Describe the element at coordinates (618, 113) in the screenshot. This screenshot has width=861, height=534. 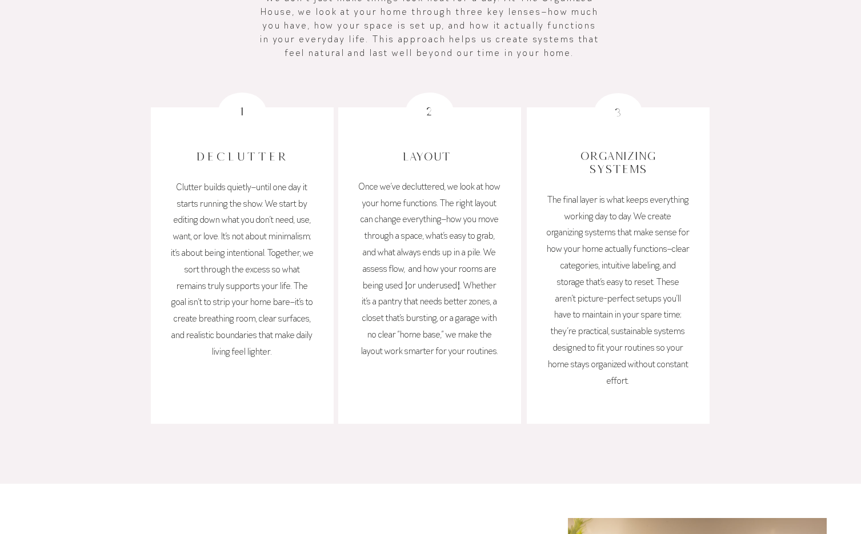
I see `h3: 3` at that location.